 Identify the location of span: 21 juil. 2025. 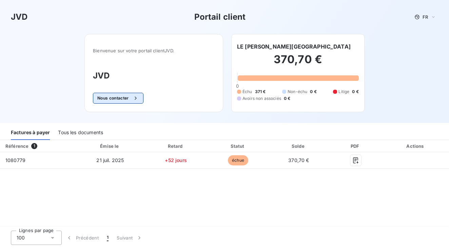
(110, 160).